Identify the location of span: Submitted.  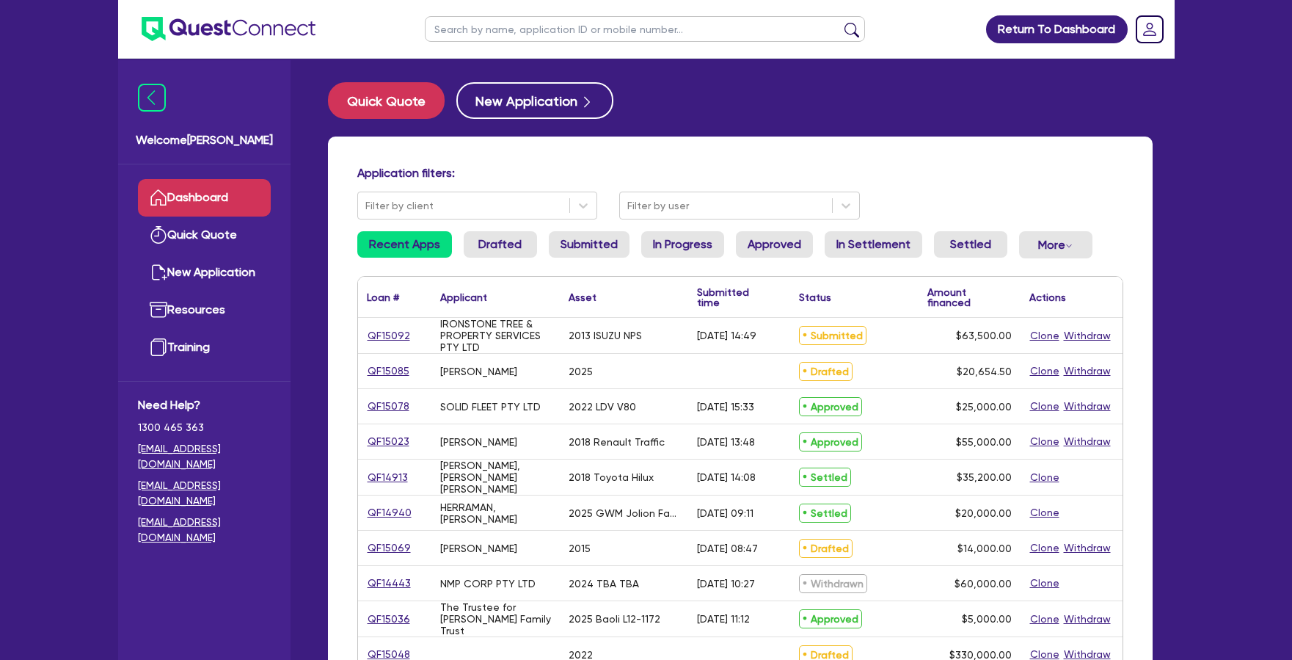
(833, 335).